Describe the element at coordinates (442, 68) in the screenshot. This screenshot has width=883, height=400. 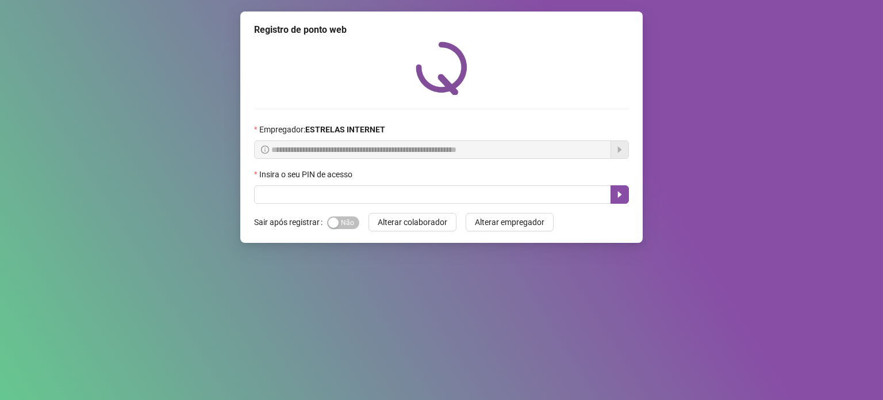
I see `img: QRPoint` at that location.